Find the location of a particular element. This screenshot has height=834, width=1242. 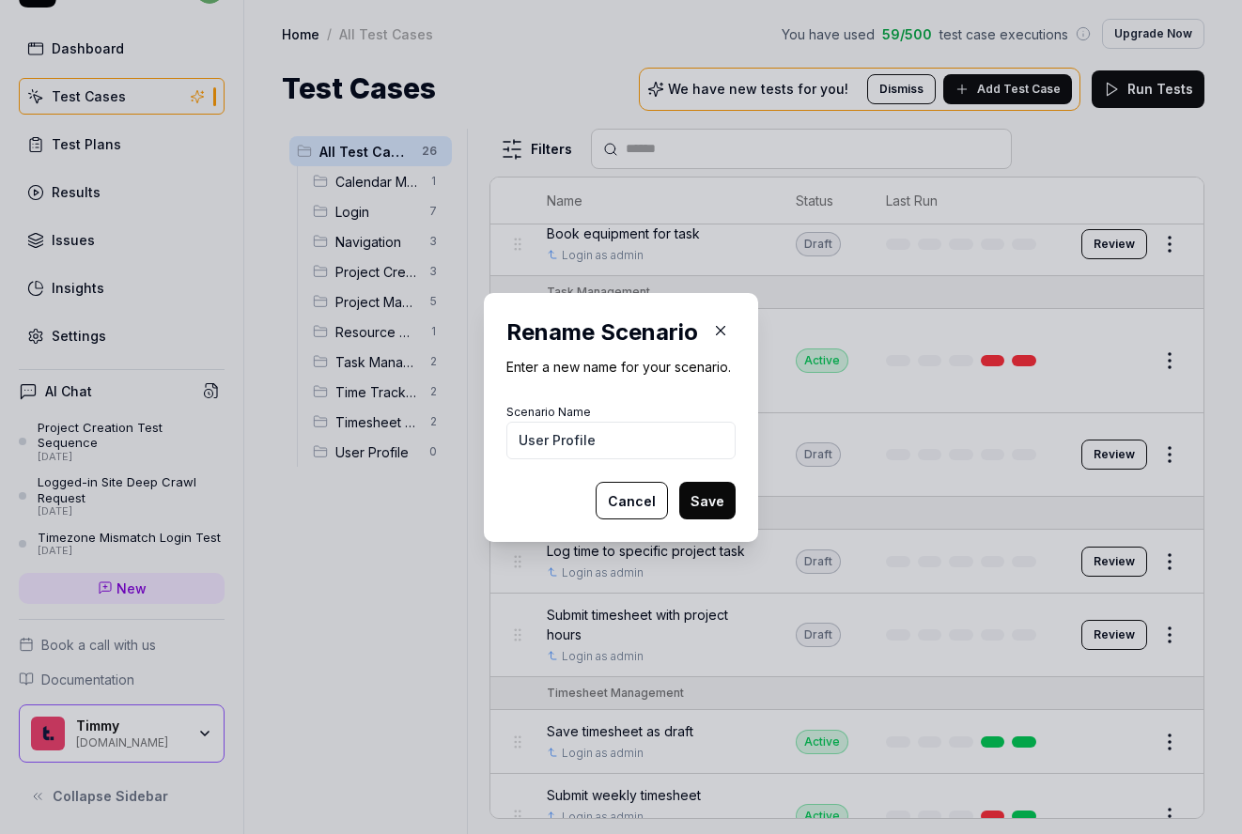

label: Scenario Name is located at coordinates (549, 411).